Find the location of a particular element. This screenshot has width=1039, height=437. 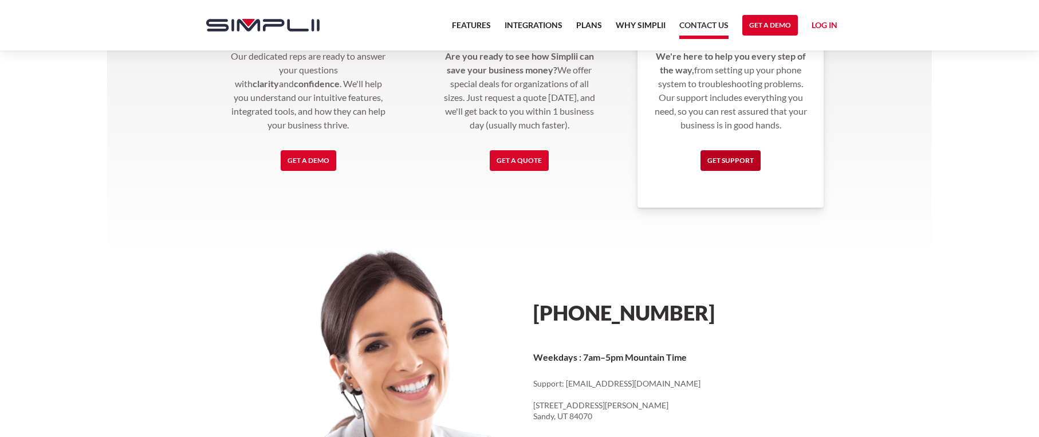

a: Get Support is located at coordinates (730, 160).